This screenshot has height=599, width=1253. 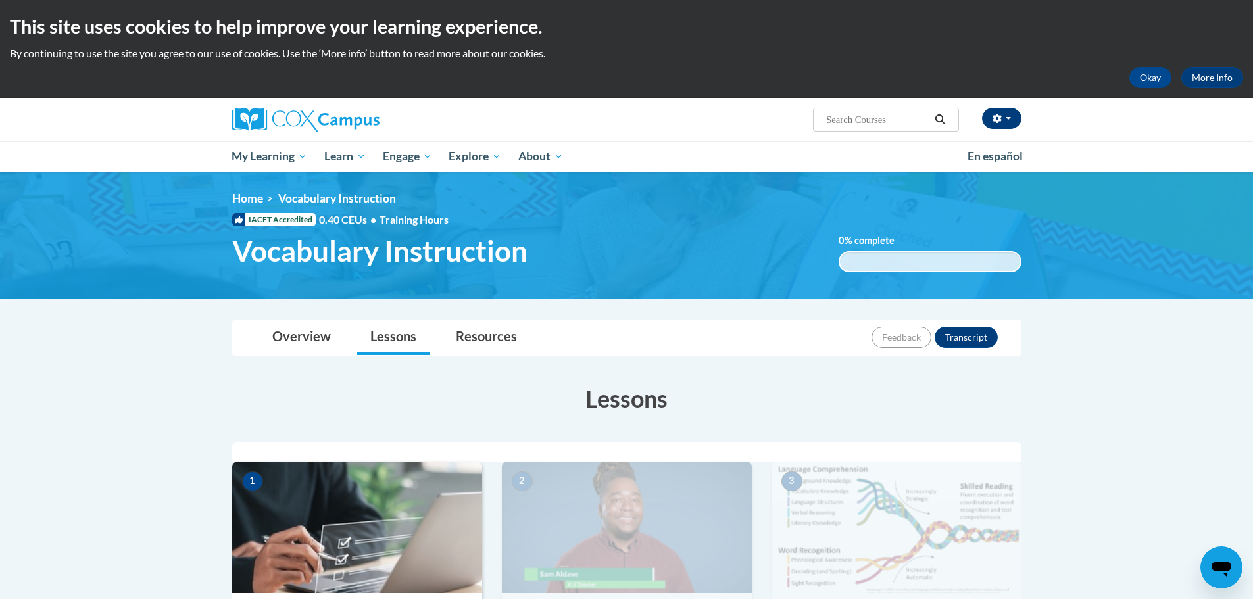 I want to click on span: 3, so click(x=792, y=482).